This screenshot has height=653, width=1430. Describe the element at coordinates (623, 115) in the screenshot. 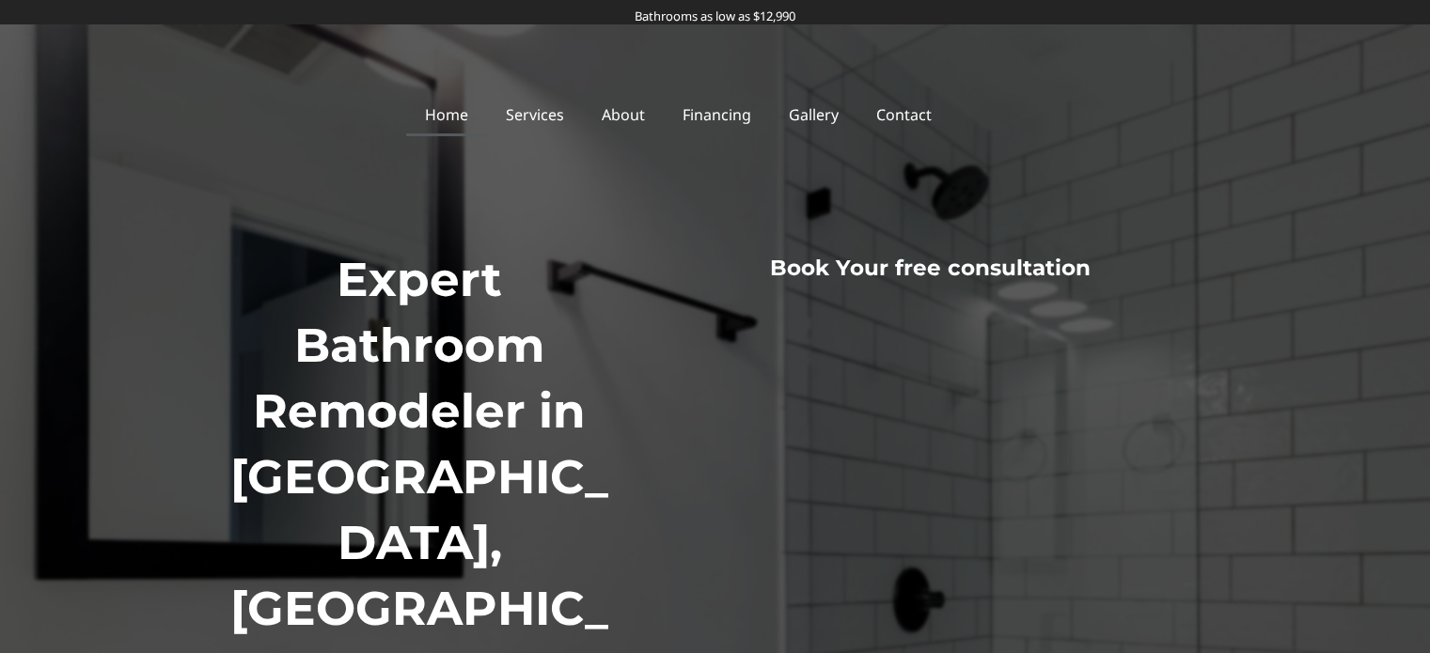

I see `a: About` at that location.